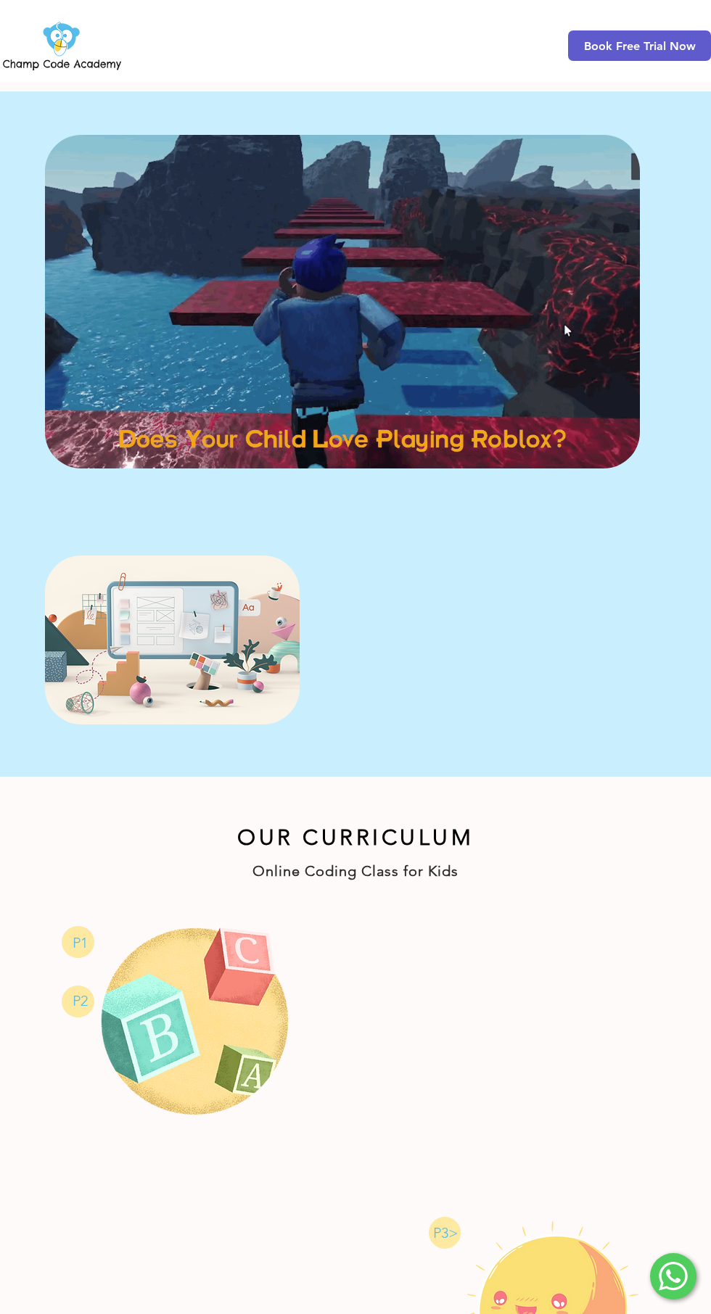  I want to click on span: Book Free Trial Now, so click(640, 46).